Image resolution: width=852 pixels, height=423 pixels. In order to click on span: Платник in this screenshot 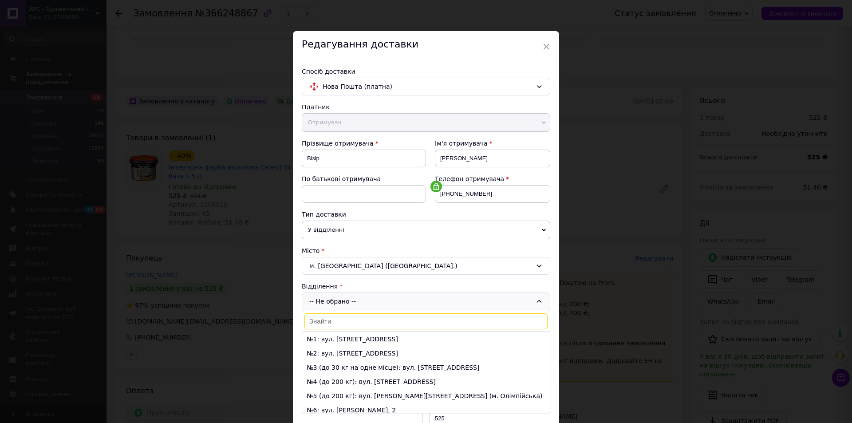, I will do `click(316, 107)`.